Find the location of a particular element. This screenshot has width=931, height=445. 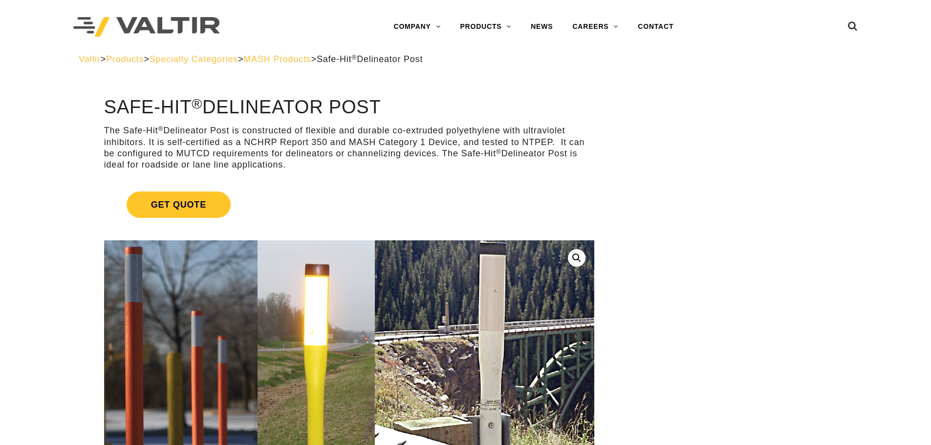

a: Specialty Categories is located at coordinates (194, 59).